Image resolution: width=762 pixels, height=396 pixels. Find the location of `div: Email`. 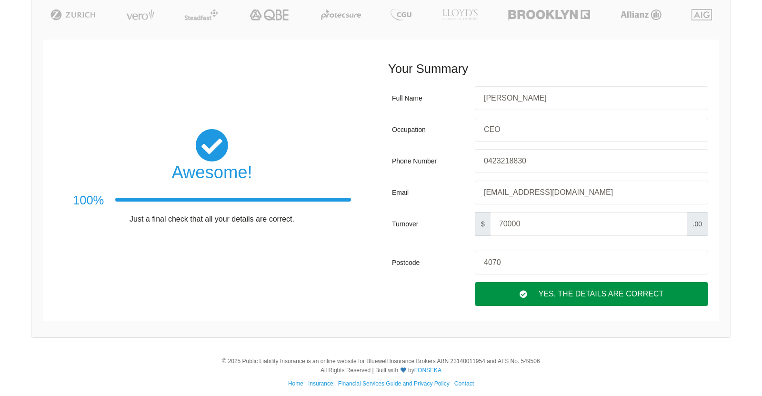

div: Email is located at coordinates (431, 192).